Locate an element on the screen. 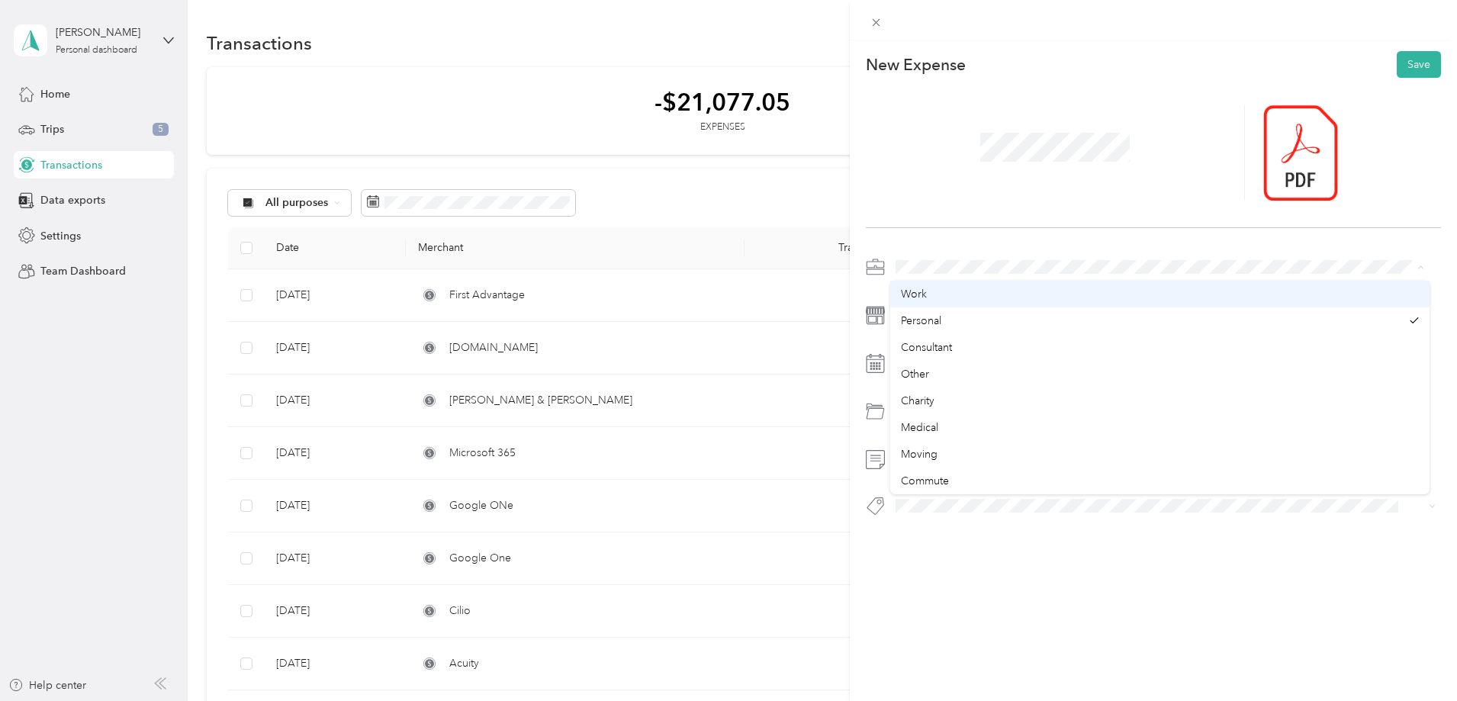 The image size is (1457, 701). span: Work is located at coordinates (914, 294).